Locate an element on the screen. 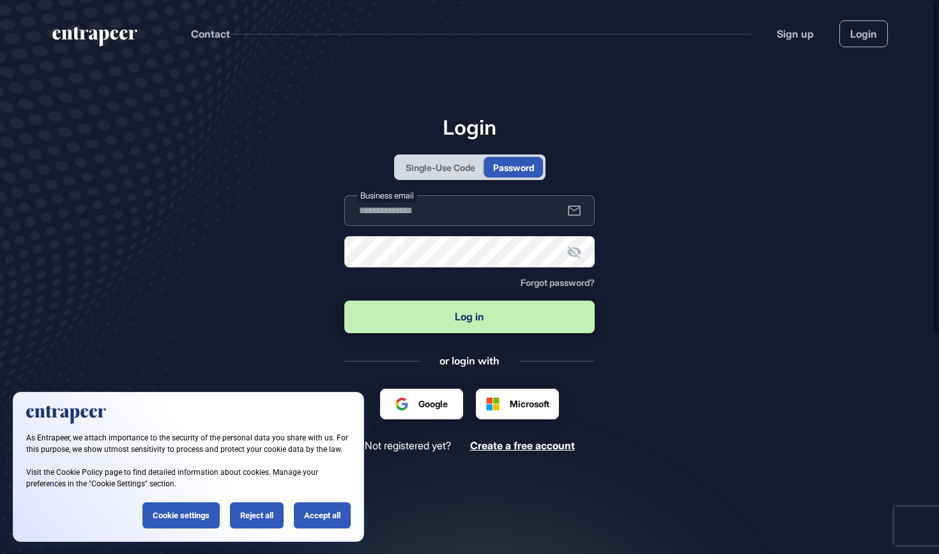 This screenshot has height=554, width=939. span: Create a free account is located at coordinates (523, 446).